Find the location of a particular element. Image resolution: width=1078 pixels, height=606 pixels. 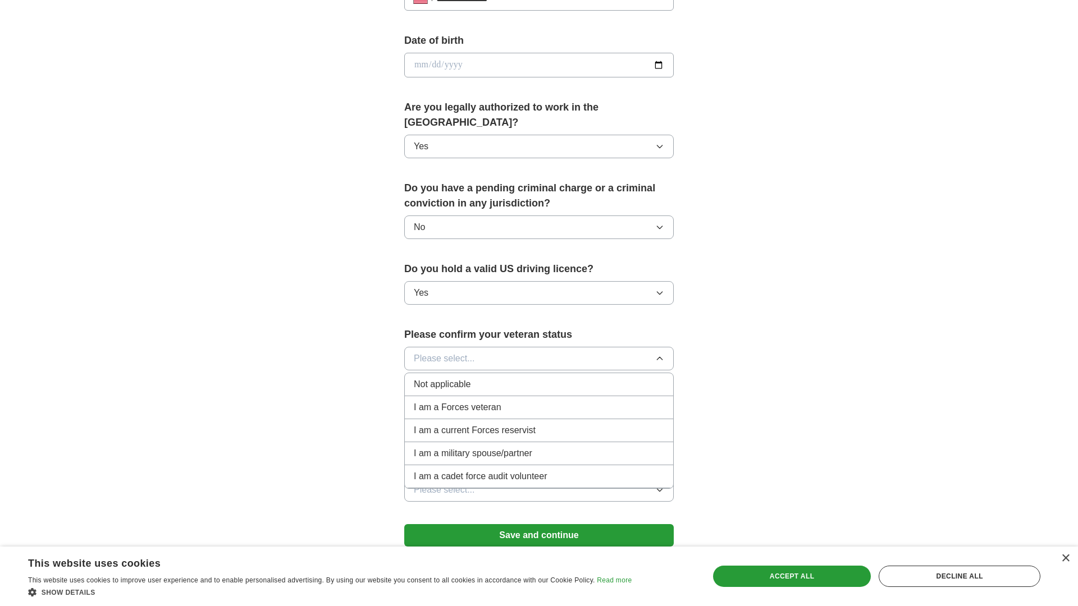

div: Accept all is located at coordinates (792, 577).